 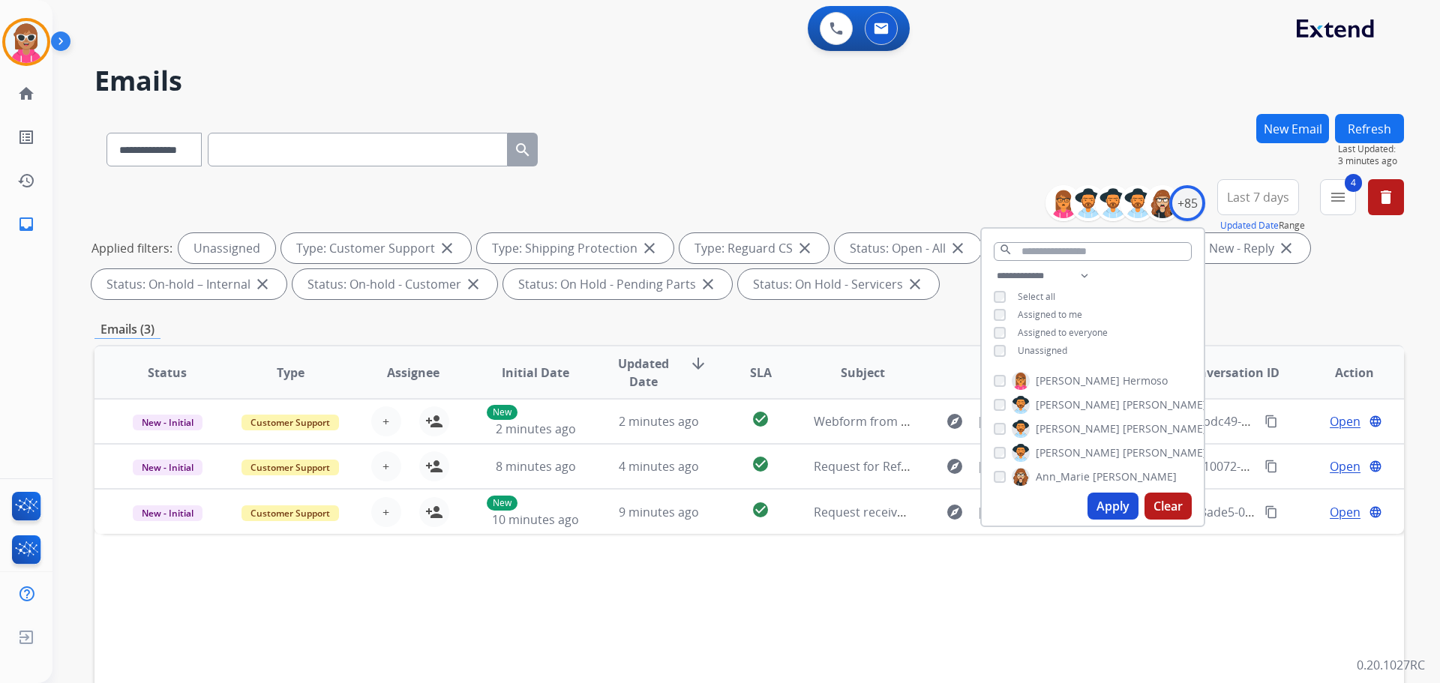 I want to click on div: Status: On-hold – Internal, so click(x=189, y=284).